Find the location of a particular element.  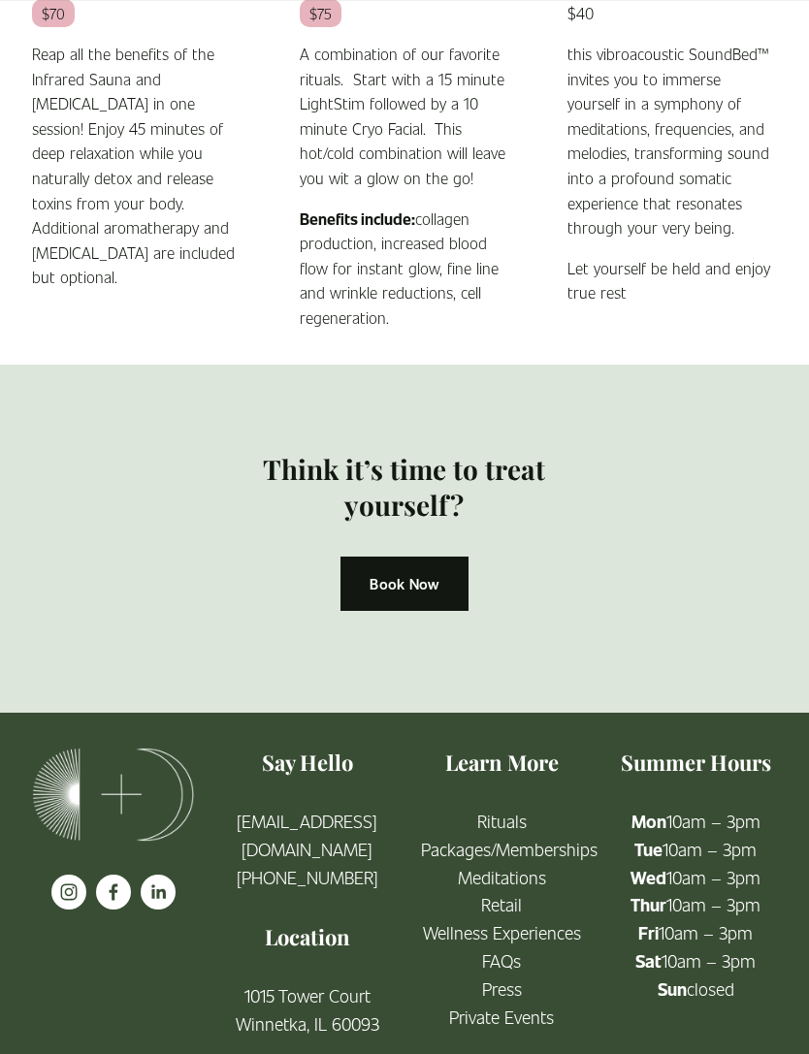

h4: Say Hello is located at coordinates (307, 762).